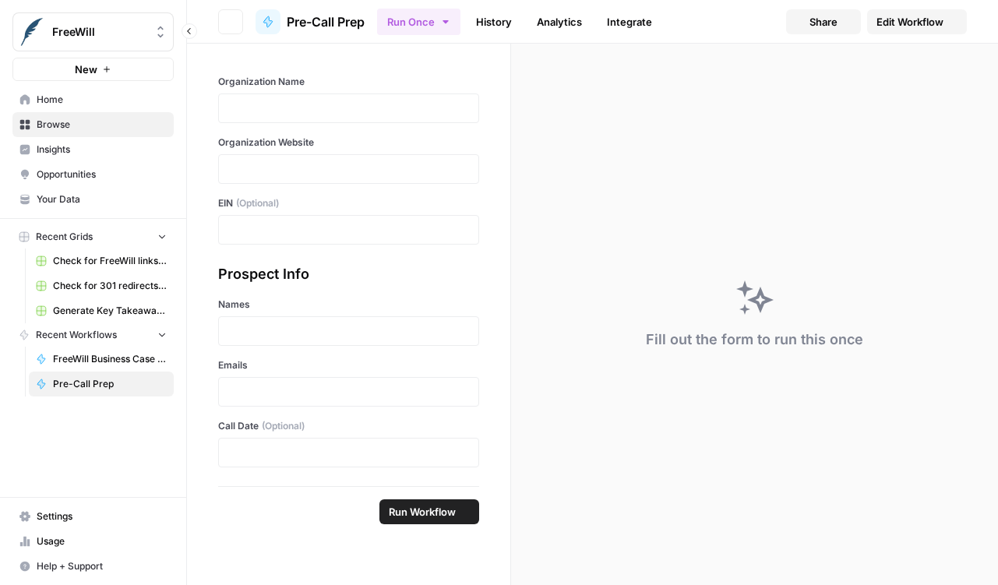  What do you see at coordinates (418, 22) in the screenshot?
I see `button: Run Once` at bounding box center [418, 22].